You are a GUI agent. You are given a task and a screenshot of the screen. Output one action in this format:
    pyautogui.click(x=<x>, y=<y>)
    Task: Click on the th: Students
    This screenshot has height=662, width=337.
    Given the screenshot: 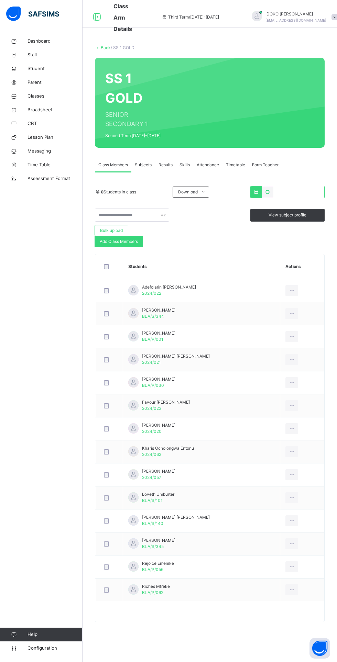 What is the action you would take?
    pyautogui.click(x=201, y=267)
    